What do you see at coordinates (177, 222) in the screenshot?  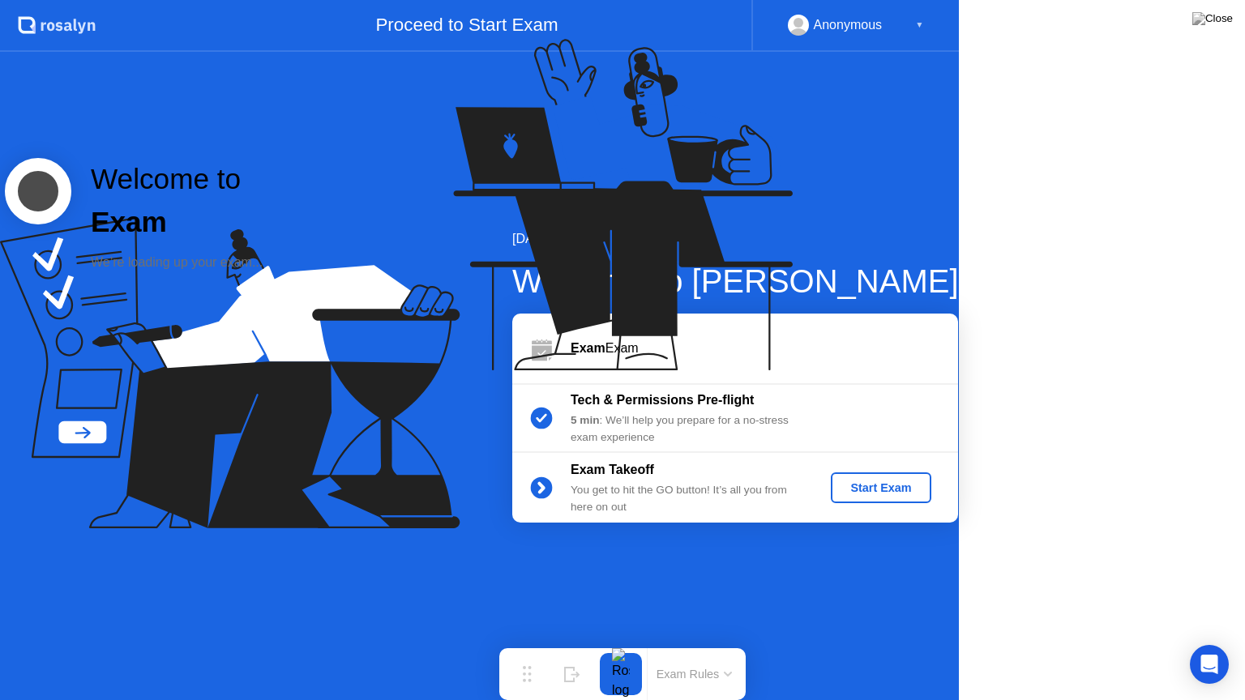 I see `div: Exam` at bounding box center [177, 222].